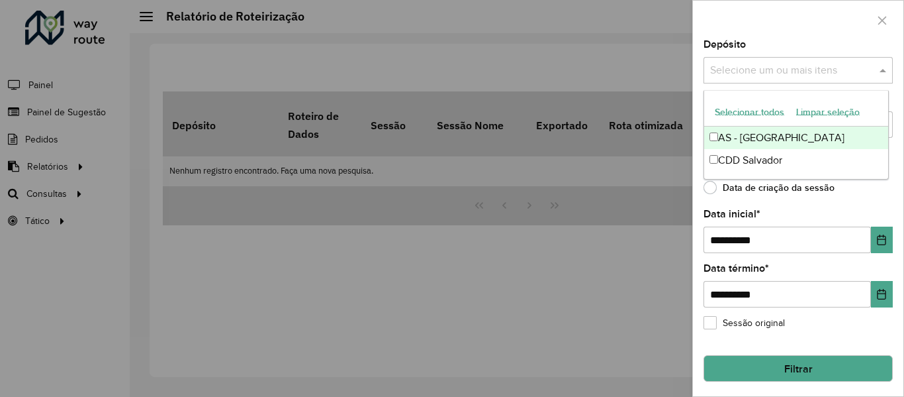  I want to click on font: Depósito, so click(725, 44).